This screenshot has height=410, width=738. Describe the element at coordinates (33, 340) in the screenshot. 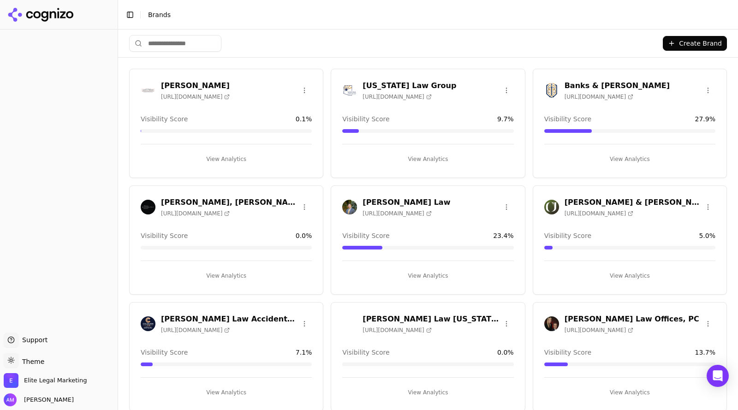

I see `span: Support` at that location.